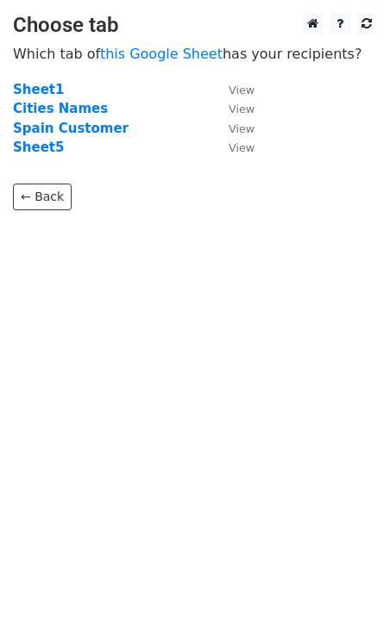 The height and width of the screenshot is (617, 390). I want to click on a: Cities Names, so click(60, 109).